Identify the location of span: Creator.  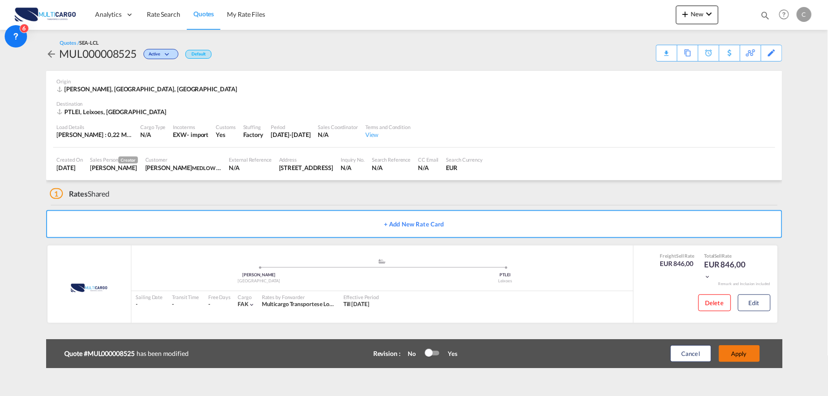
(128, 160).